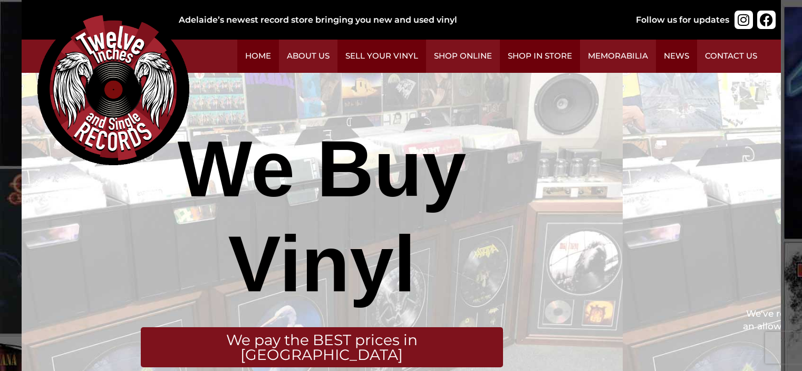  What do you see at coordinates (382, 56) in the screenshot?
I see `a: Sell Your Vinyl` at bounding box center [382, 56].